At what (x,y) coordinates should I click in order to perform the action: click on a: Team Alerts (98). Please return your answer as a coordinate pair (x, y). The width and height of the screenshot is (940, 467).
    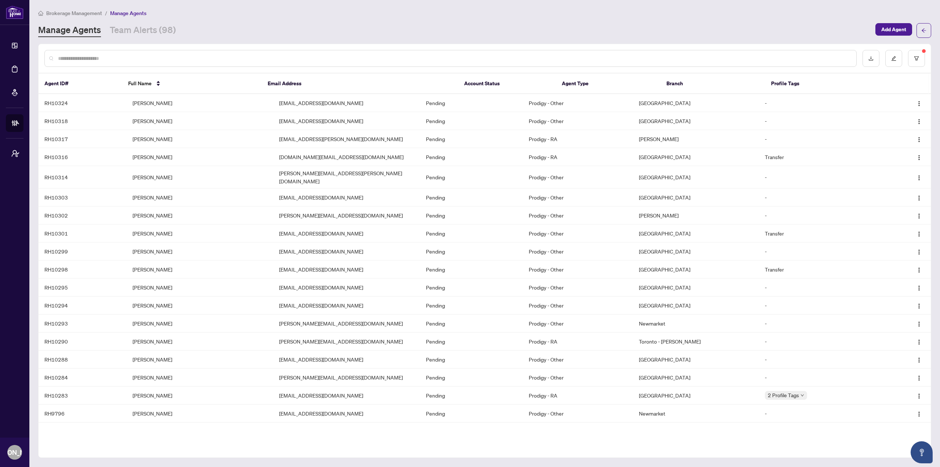
    Looking at the image, I should click on (143, 30).